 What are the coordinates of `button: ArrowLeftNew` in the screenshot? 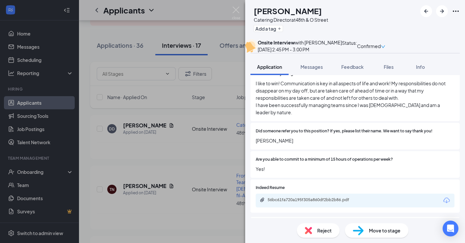 It's located at (426, 11).